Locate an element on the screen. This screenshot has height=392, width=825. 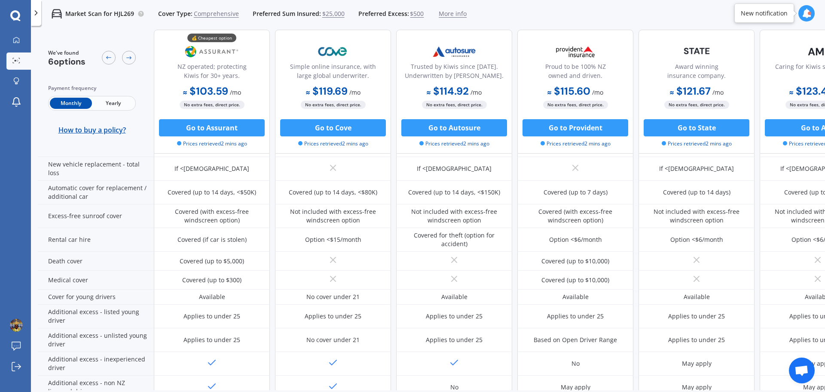
div: Medical cover is located at coordinates (96, 280).